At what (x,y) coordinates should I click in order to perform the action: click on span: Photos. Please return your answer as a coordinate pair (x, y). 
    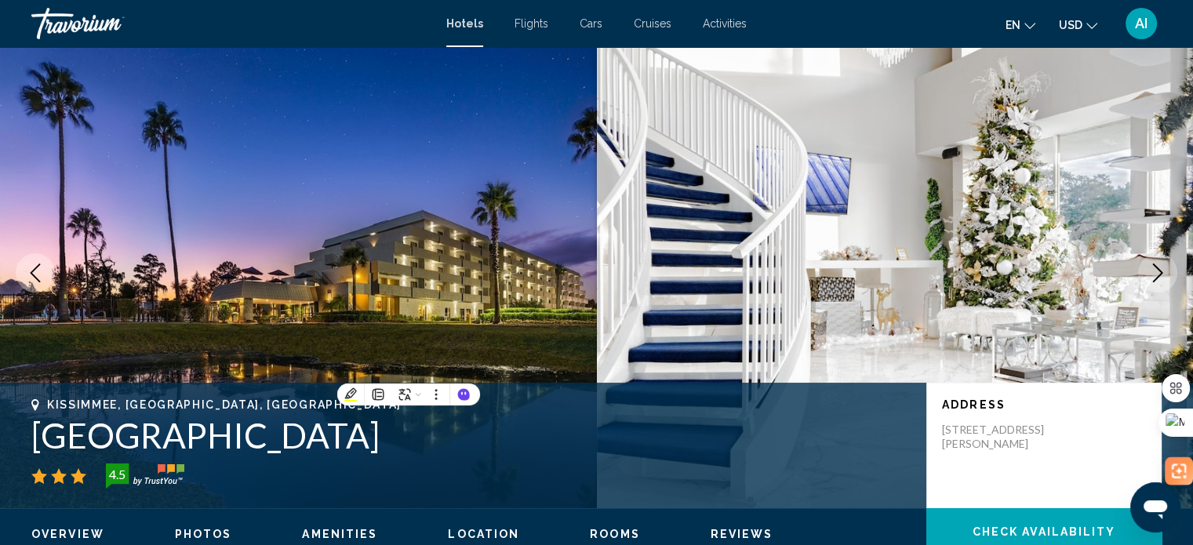
    Looking at the image, I should click on (203, 534).